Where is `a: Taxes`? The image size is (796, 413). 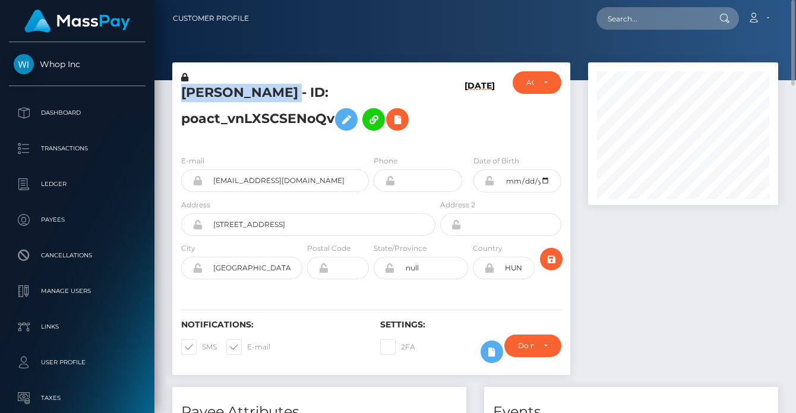
a: Taxes is located at coordinates (77, 398).